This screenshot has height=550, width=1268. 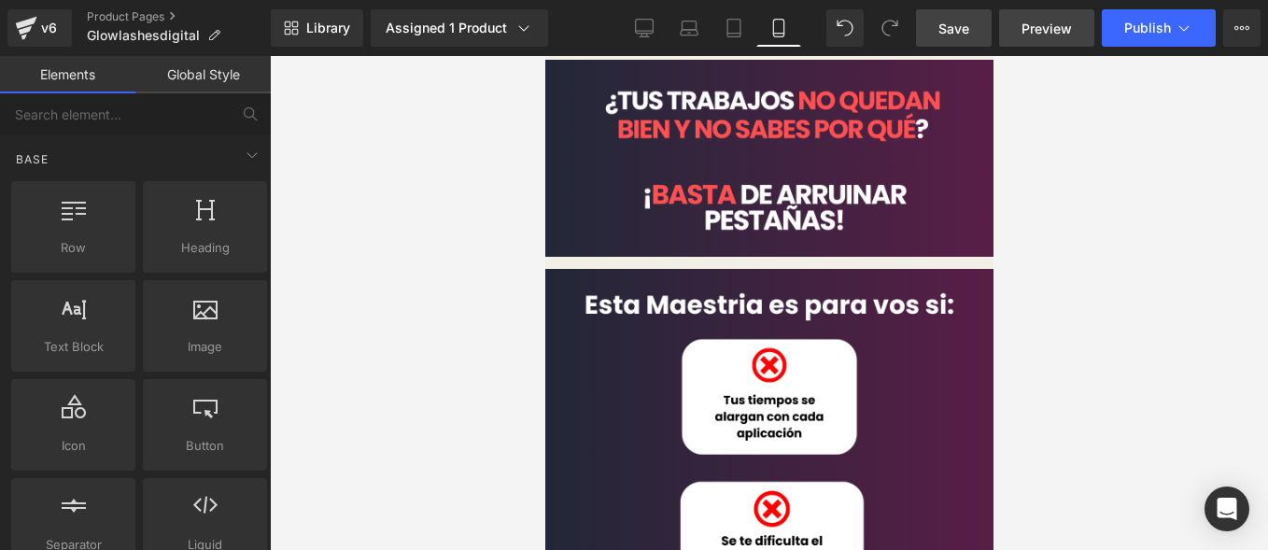 What do you see at coordinates (1147, 28) in the screenshot?
I see `span: Publish` at bounding box center [1147, 28].